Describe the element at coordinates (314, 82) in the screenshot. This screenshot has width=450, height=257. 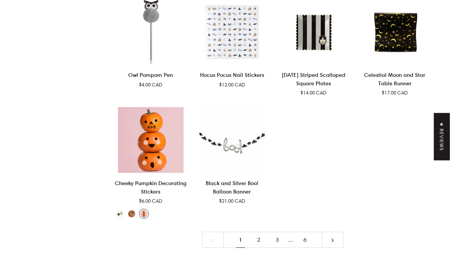
I see `a: Wednesday Striped Scalloped Square Plates` at that location.